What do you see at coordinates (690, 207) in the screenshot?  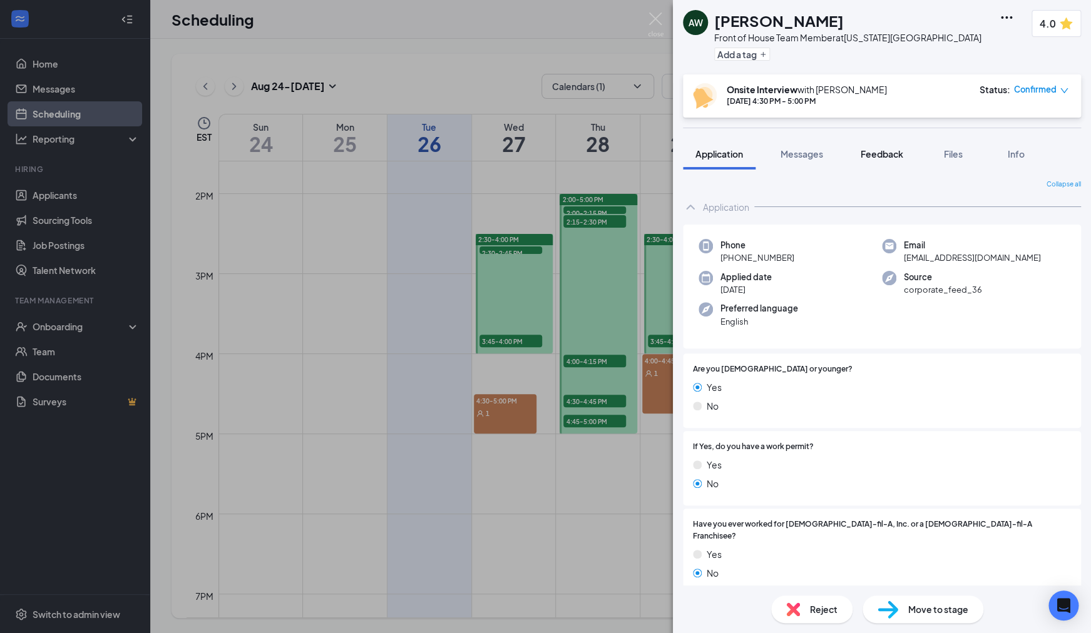 I see `svg: ChevronUp` at bounding box center [690, 207].